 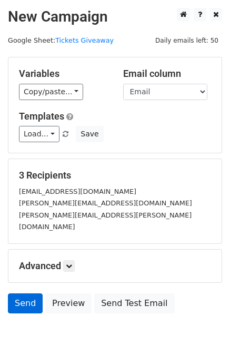 What do you see at coordinates (61, 40) in the screenshot?
I see `small: Google Sheet:` at bounding box center [61, 40].